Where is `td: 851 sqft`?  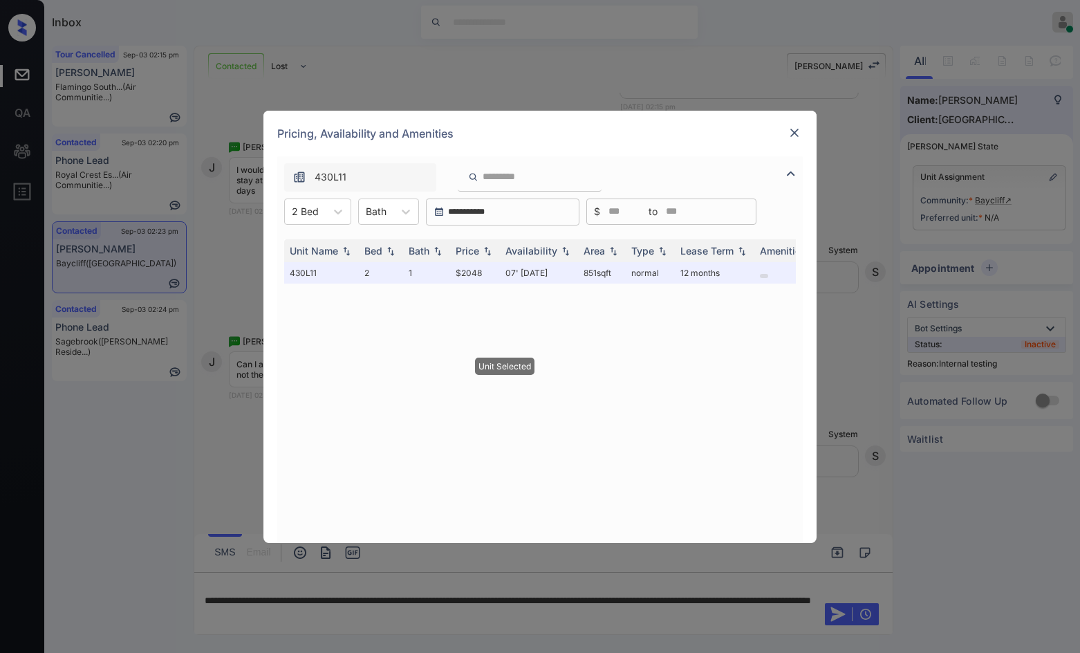
td: 851 sqft is located at coordinates (602, 273).